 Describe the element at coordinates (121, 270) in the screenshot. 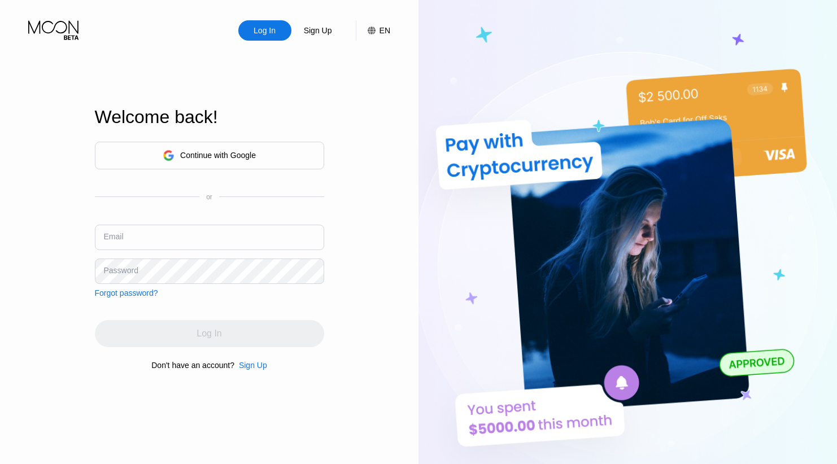

I see `div: Password` at that location.